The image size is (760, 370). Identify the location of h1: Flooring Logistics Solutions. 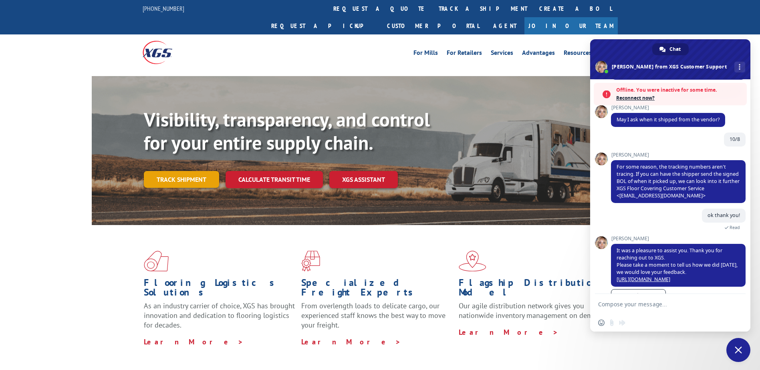
(220, 290).